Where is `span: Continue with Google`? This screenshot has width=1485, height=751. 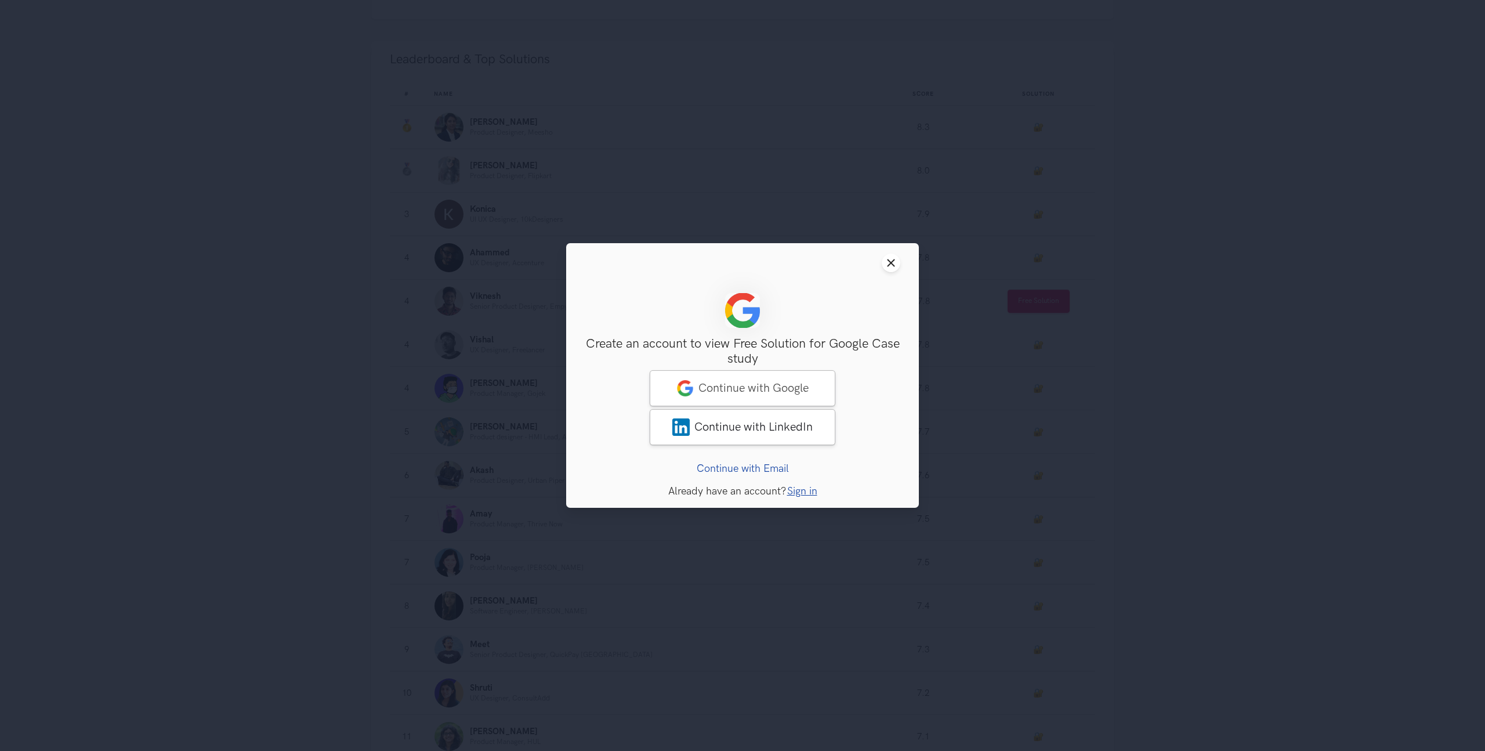
span: Continue with Google is located at coordinates (753, 388).